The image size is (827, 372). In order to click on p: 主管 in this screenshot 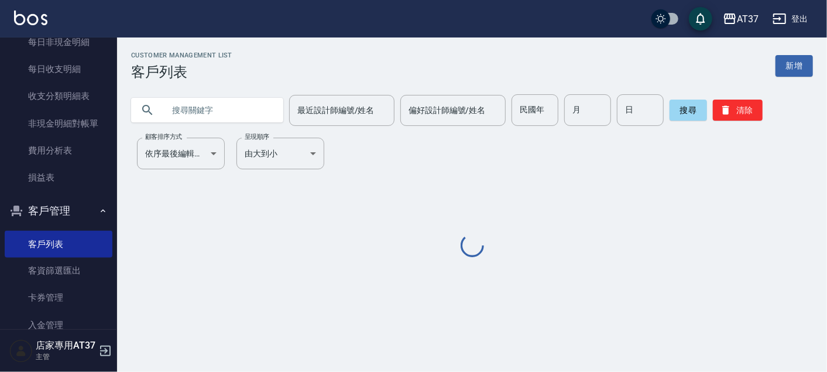, I will do `click(66, 357)`.